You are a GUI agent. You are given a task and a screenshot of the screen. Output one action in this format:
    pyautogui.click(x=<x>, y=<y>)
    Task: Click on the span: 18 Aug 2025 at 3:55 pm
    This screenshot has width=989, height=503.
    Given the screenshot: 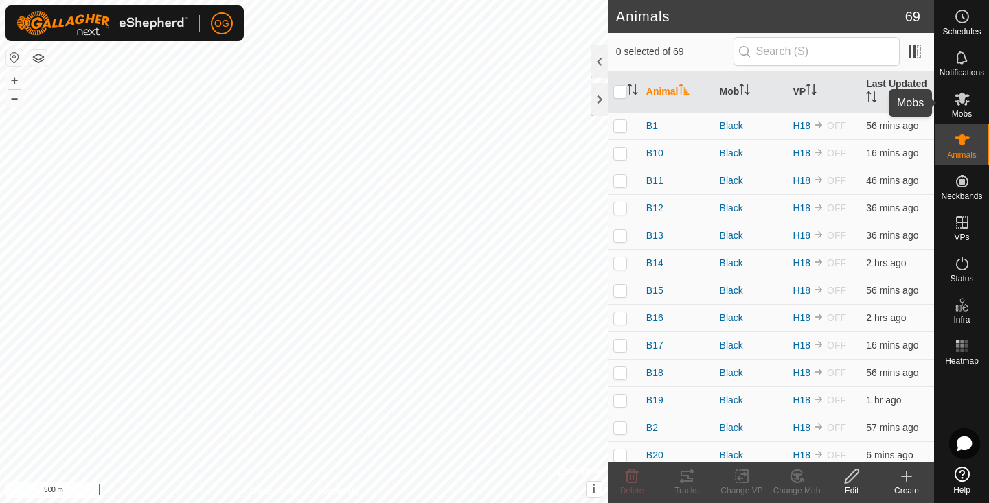 What is the action you would take?
    pyautogui.click(x=889, y=455)
    